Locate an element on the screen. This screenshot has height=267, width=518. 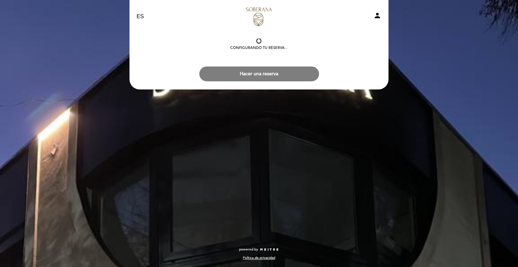
a: Política de privacidad is located at coordinates (259, 258).